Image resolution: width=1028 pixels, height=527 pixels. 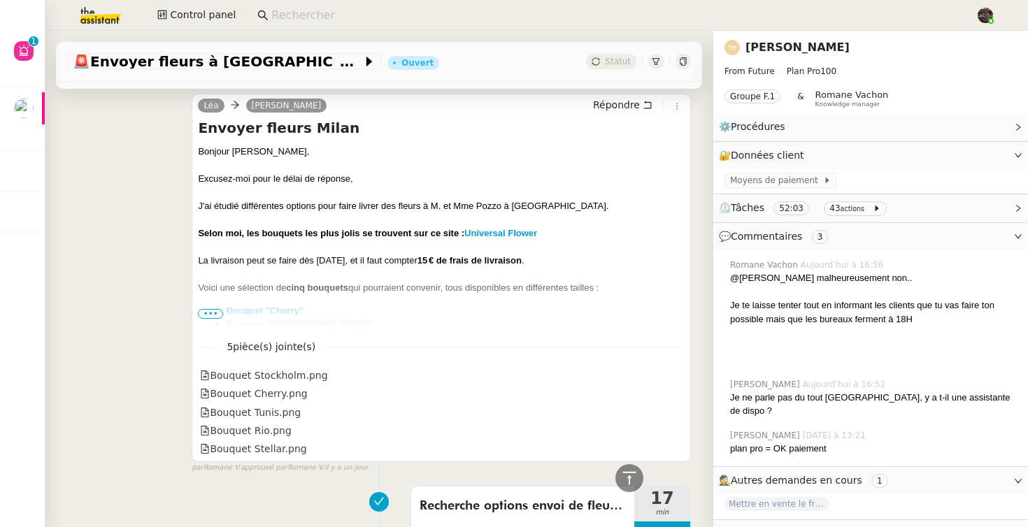 I want to click on span: Plan Pro, so click(x=804, y=71).